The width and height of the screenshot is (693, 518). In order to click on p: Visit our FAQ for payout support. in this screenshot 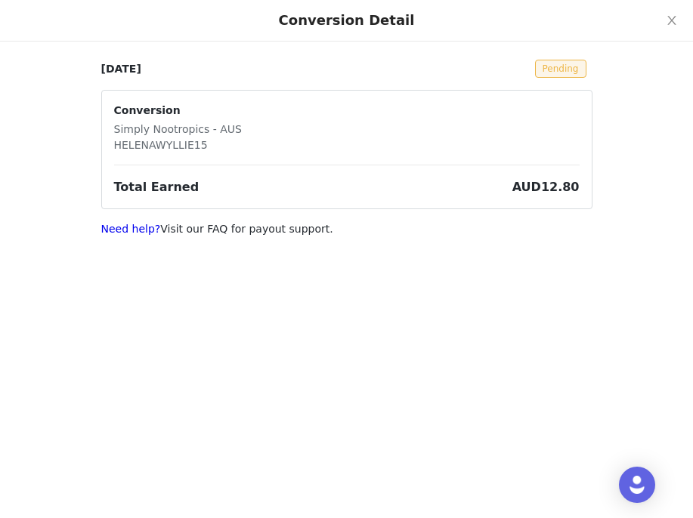, I will do `click(347, 229)`.